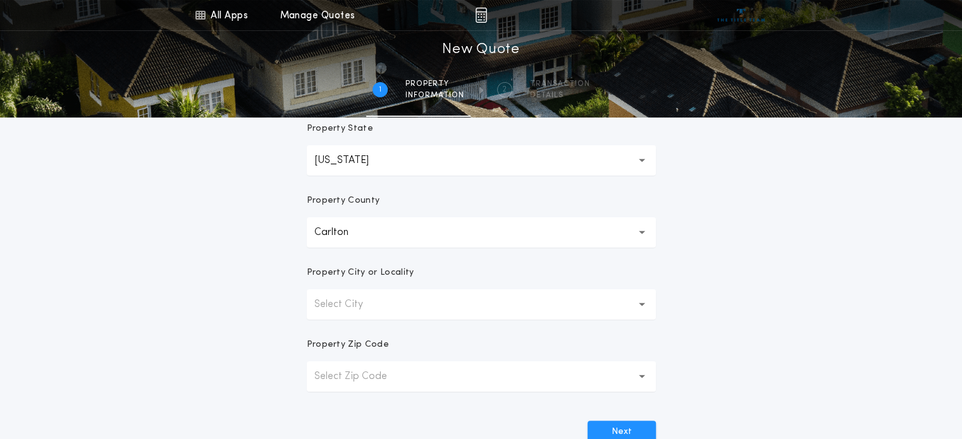  What do you see at coordinates (481, 15) in the screenshot?
I see `img: img` at bounding box center [481, 15].